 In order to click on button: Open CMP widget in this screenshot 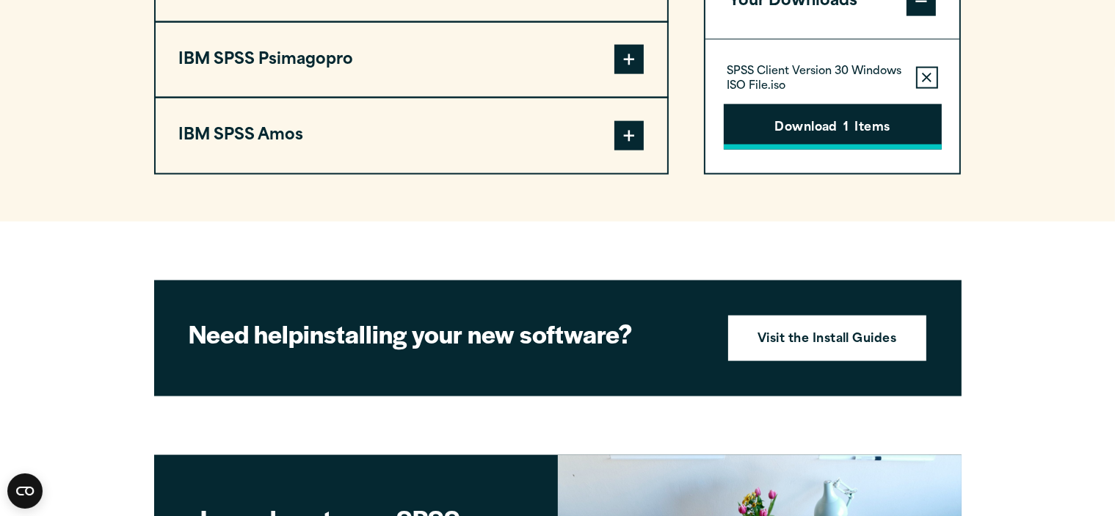, I will do `click(25, 491)`.